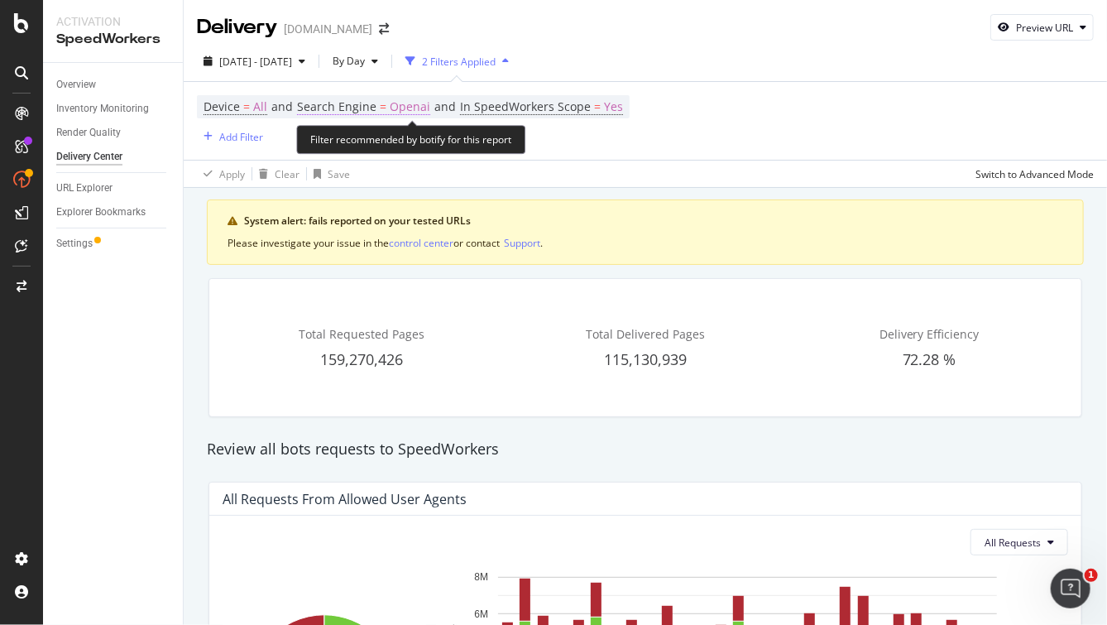 This screenshot has height=625, width=1107. Describe the element at coordinates (113, 39) in the screenshot. I see `div: SpeedWorkers` at that location.